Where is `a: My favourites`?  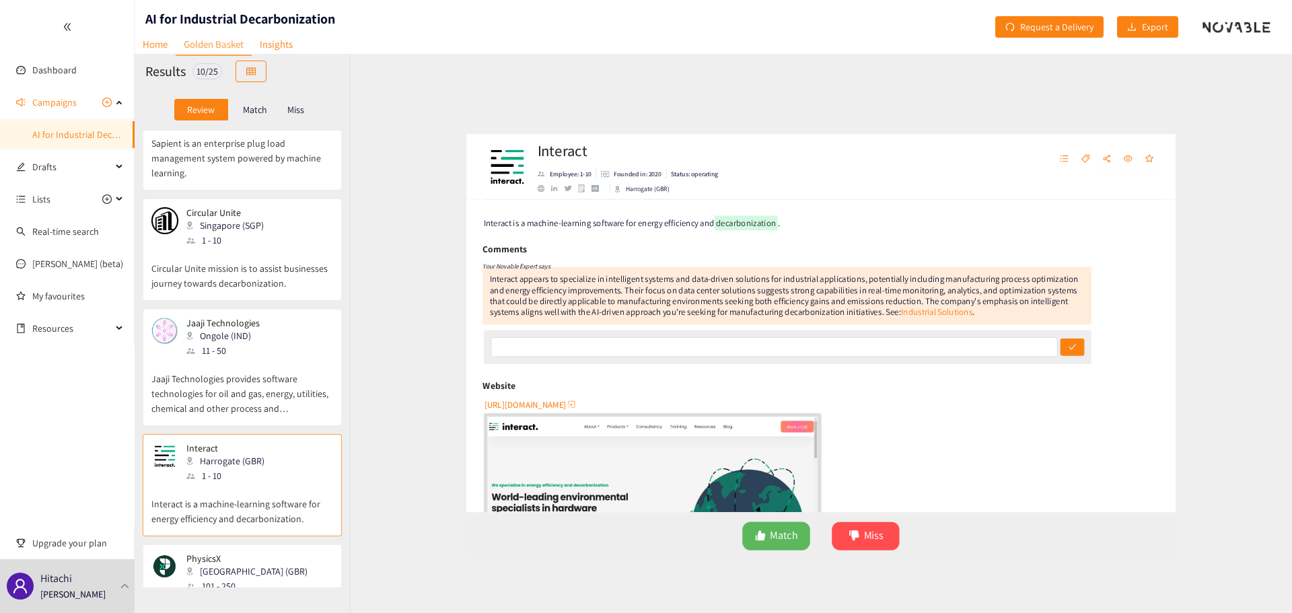 a: My favourites is located at coordinates (78, 296).